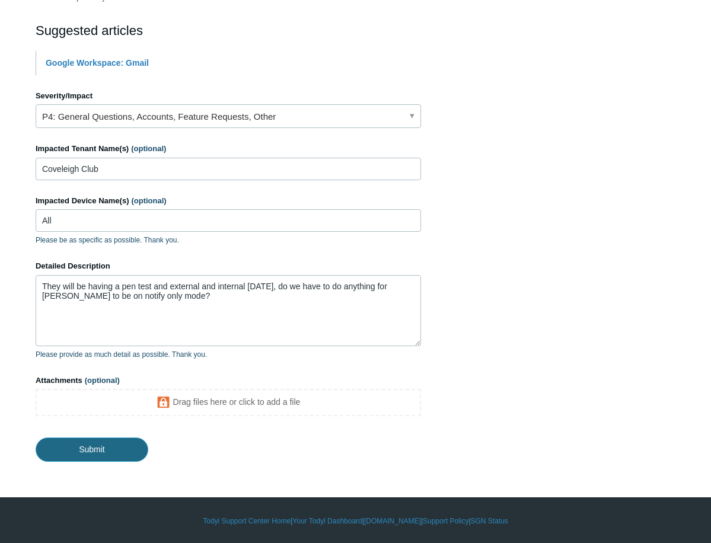  I want to click on a: Todyl Support Center Home, so click(247, 521).